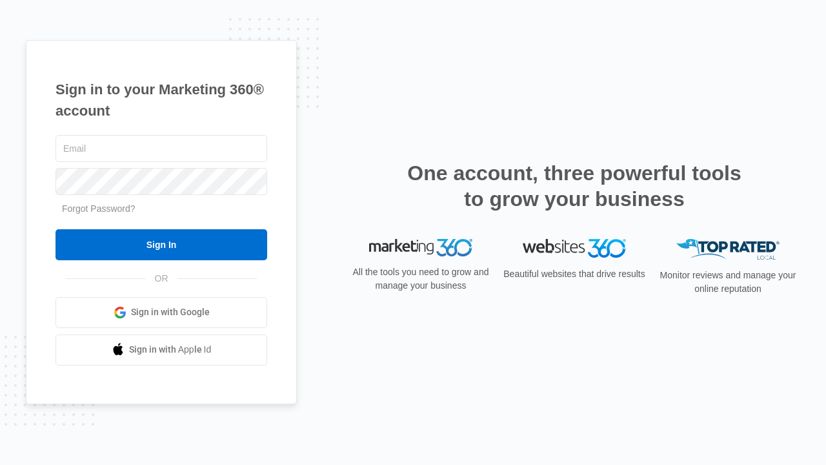 The height and width of the screenshot is (465, 826). What do you see at coordinates (161, 350) in the screenshot?
I see `a: Sign in with Apple Id` at bounding box center [161, 350].